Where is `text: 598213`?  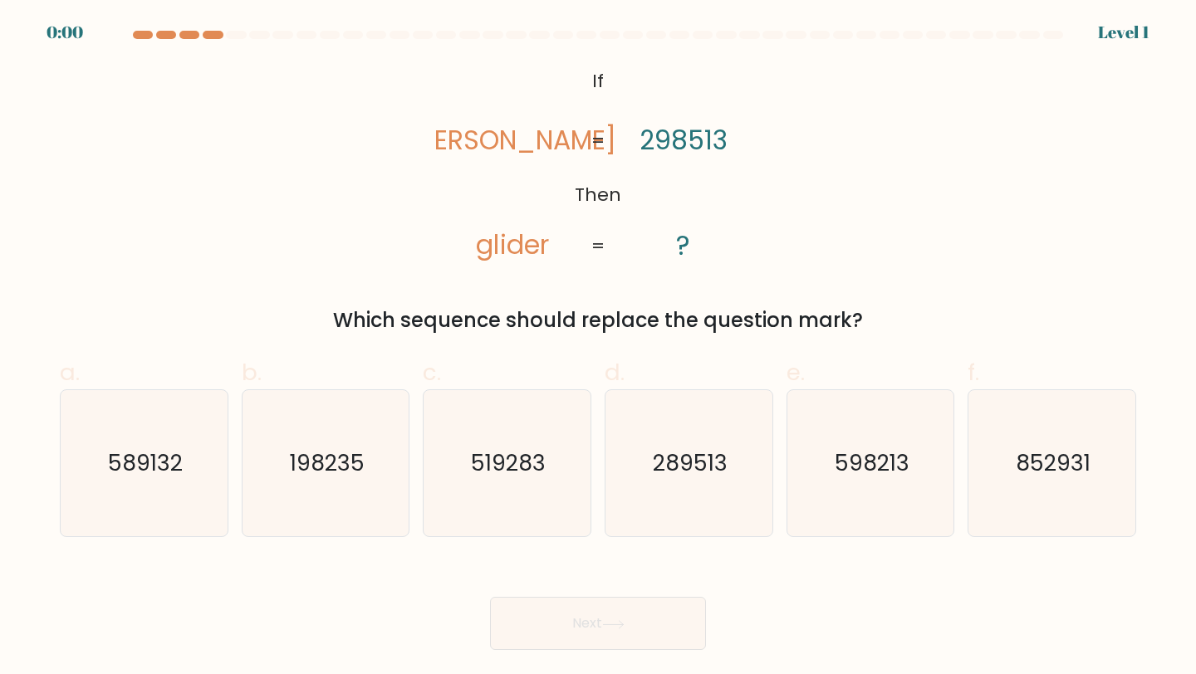 text: 598213 is located at coordinates (872, 463).